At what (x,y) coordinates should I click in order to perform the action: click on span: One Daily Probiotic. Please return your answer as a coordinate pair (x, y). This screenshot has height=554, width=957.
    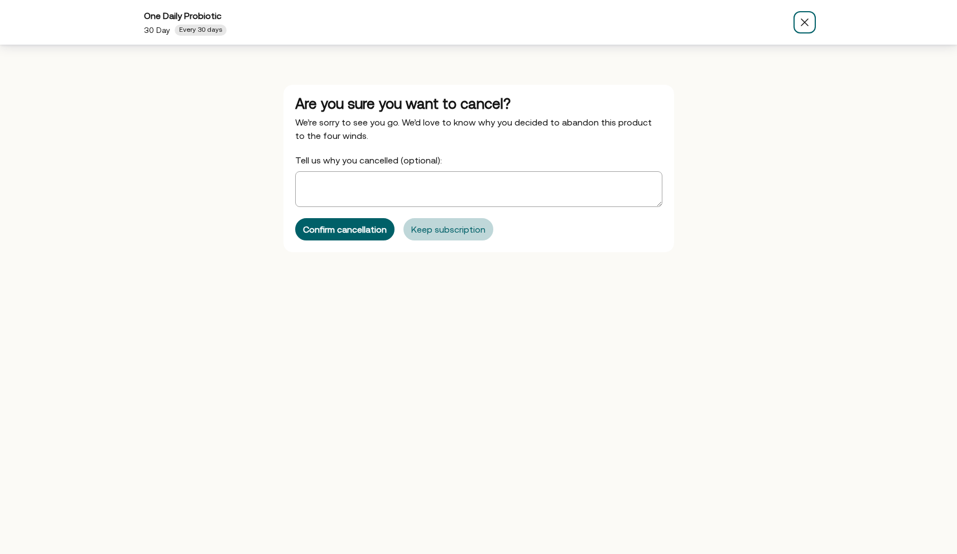
    Looking at the image, I should click on (182, 16).